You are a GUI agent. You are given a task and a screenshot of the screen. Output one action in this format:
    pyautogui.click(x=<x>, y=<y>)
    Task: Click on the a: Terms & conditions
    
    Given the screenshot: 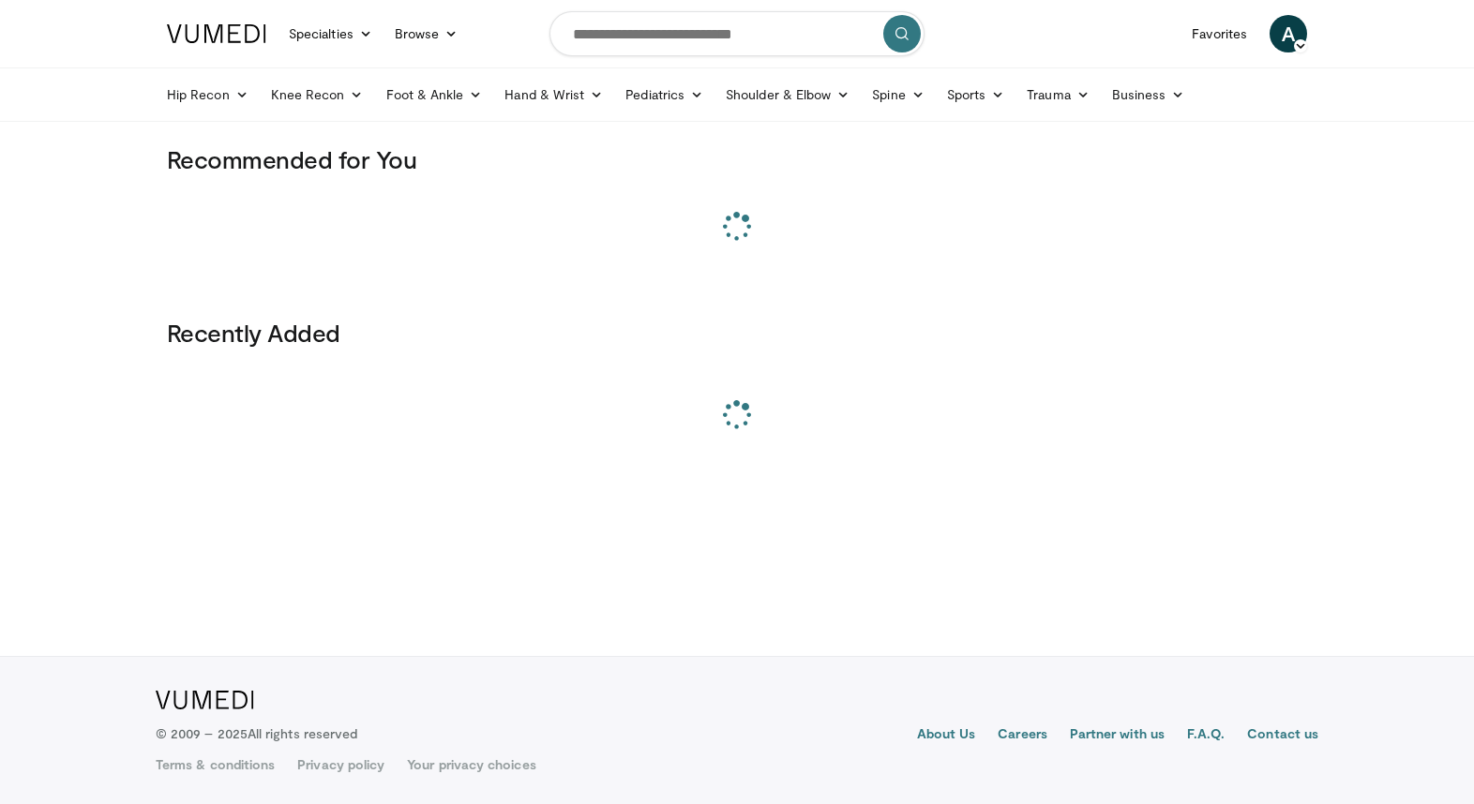 What is the action you would take?
    pyautogui.click(x=215, y=765)
    